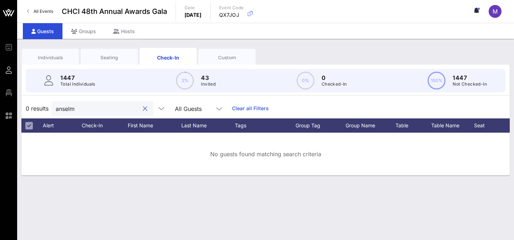 The image size is (514, 240). What do you see at coordinates (250, 109) in the screenshot?
I see `a: Clear all Filters` at bounding box center [250, 109].